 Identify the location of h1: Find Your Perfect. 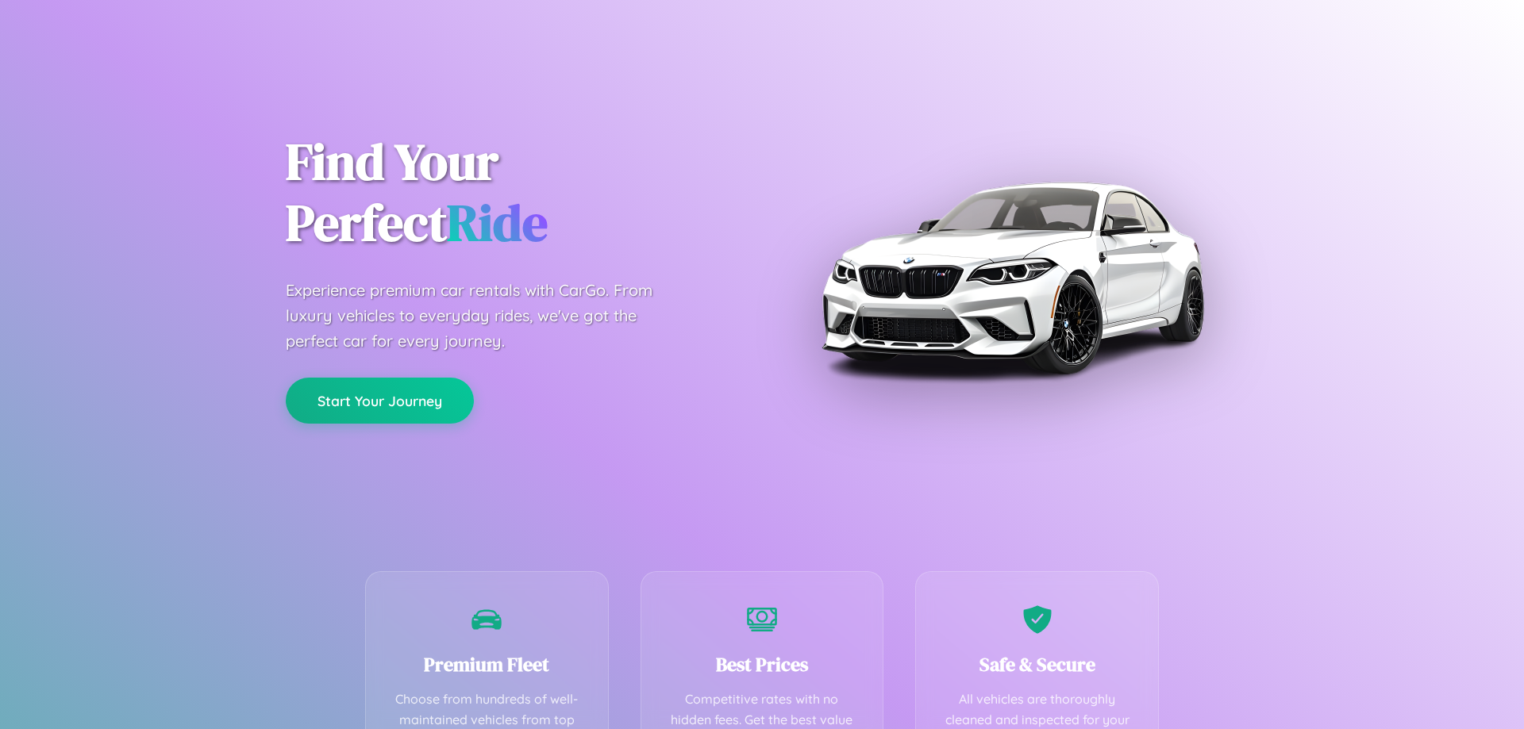
(512, 193).